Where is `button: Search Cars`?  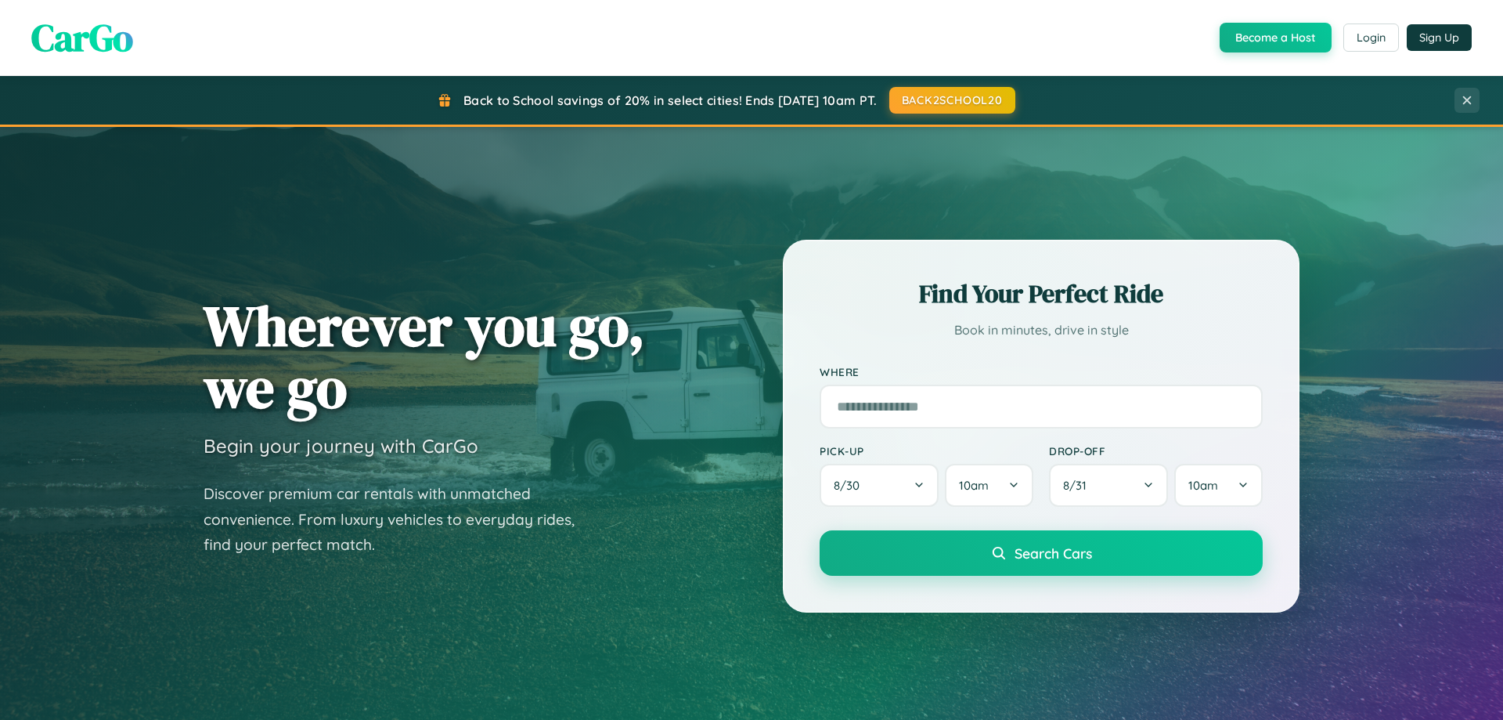 button: Search Cars is located at coordinates (1041, 553).